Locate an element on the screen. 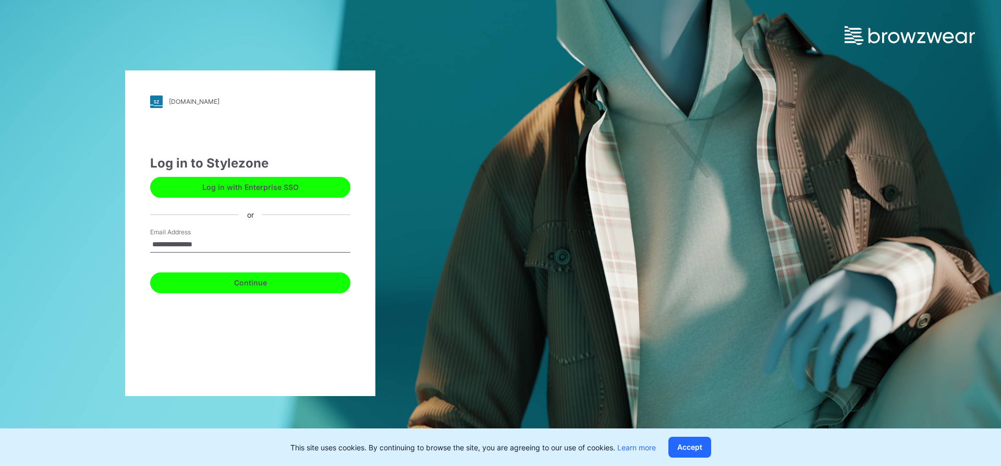 This screenshot has width=1001, height=466. label: Email Address is located at coordinates (187, 232).